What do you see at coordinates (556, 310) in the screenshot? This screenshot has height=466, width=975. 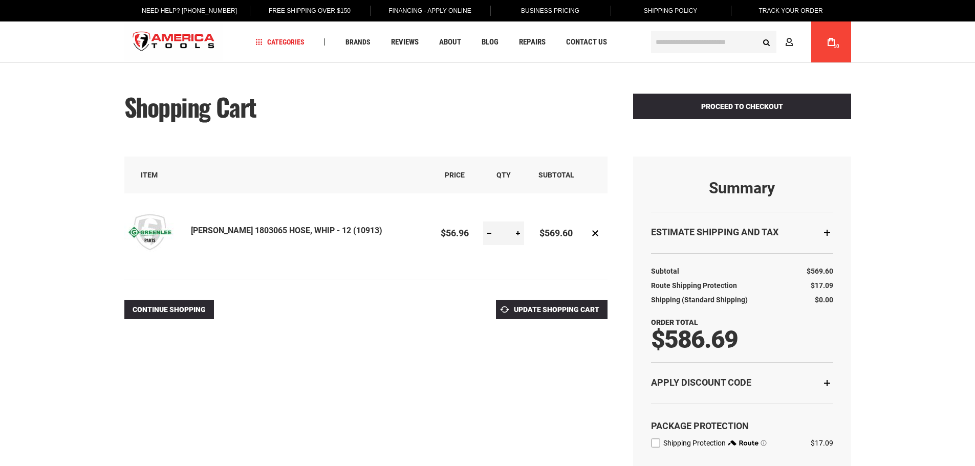 I see `span: Update Shopping Cart` at bounding box center [556, 310].